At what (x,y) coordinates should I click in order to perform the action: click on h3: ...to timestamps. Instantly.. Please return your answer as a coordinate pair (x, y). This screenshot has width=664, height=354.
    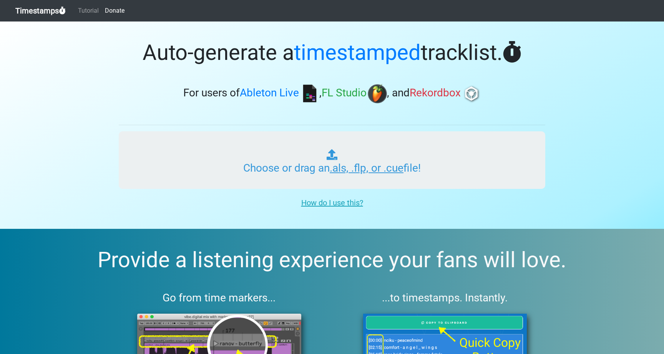
    Looking at the image, I should click on (445, 298).